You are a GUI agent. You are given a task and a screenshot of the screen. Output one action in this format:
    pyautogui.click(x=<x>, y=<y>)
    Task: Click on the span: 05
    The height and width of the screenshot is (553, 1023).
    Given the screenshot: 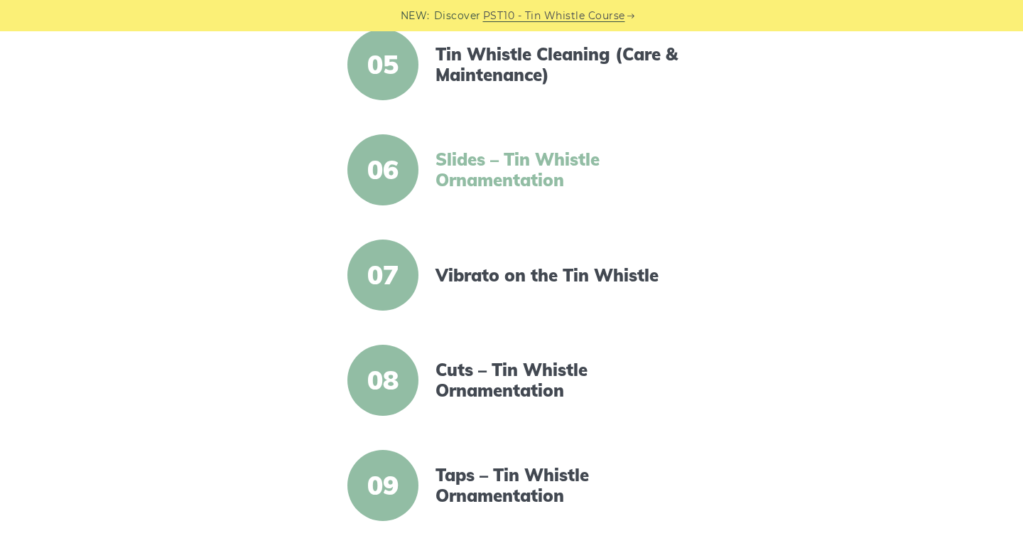 What is the action you would take?
    pyautogui.click(x=383, y=65)
    